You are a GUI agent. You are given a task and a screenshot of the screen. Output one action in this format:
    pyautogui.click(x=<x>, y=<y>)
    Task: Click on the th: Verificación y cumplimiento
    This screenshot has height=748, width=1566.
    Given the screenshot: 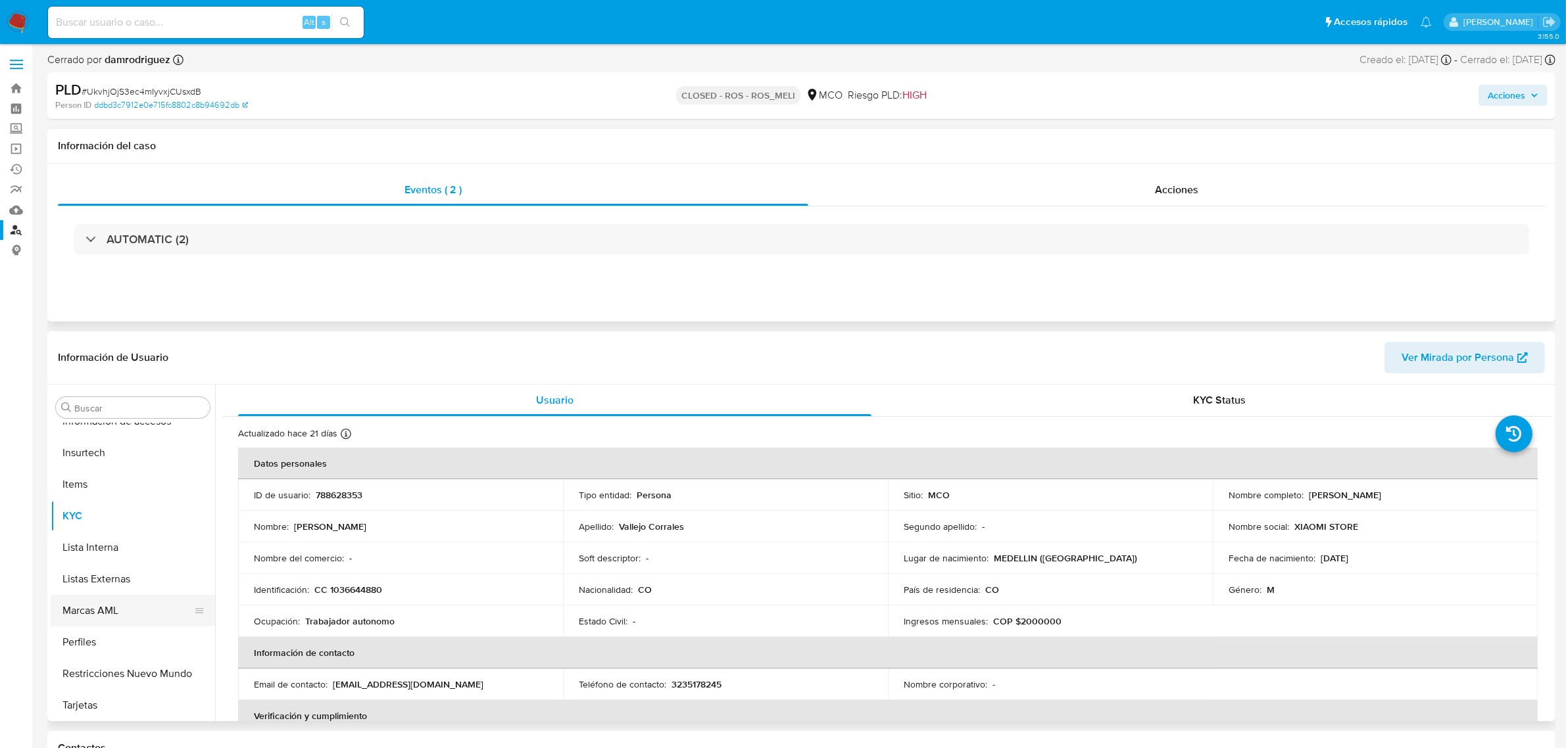 What is the action you would take?
    pyautogui.click(x=888, y=716)
    